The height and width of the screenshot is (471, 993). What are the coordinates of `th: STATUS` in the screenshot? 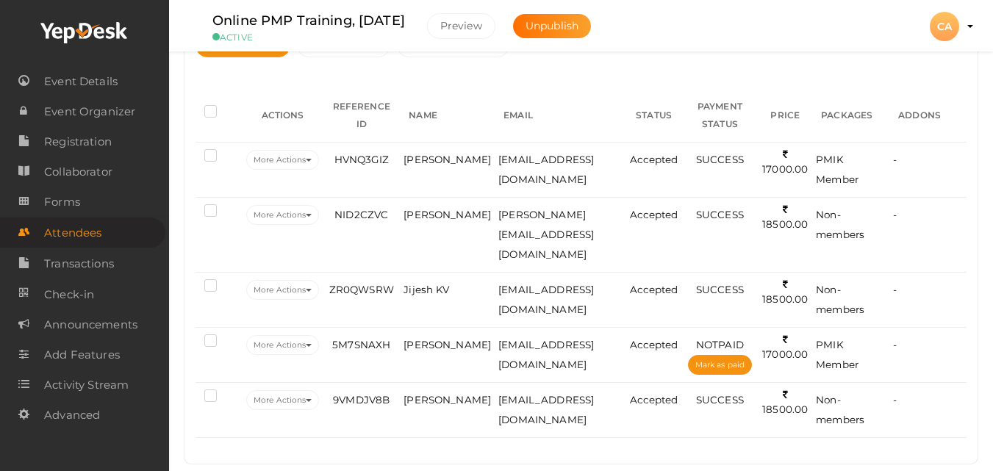 It's located at (654, 115).